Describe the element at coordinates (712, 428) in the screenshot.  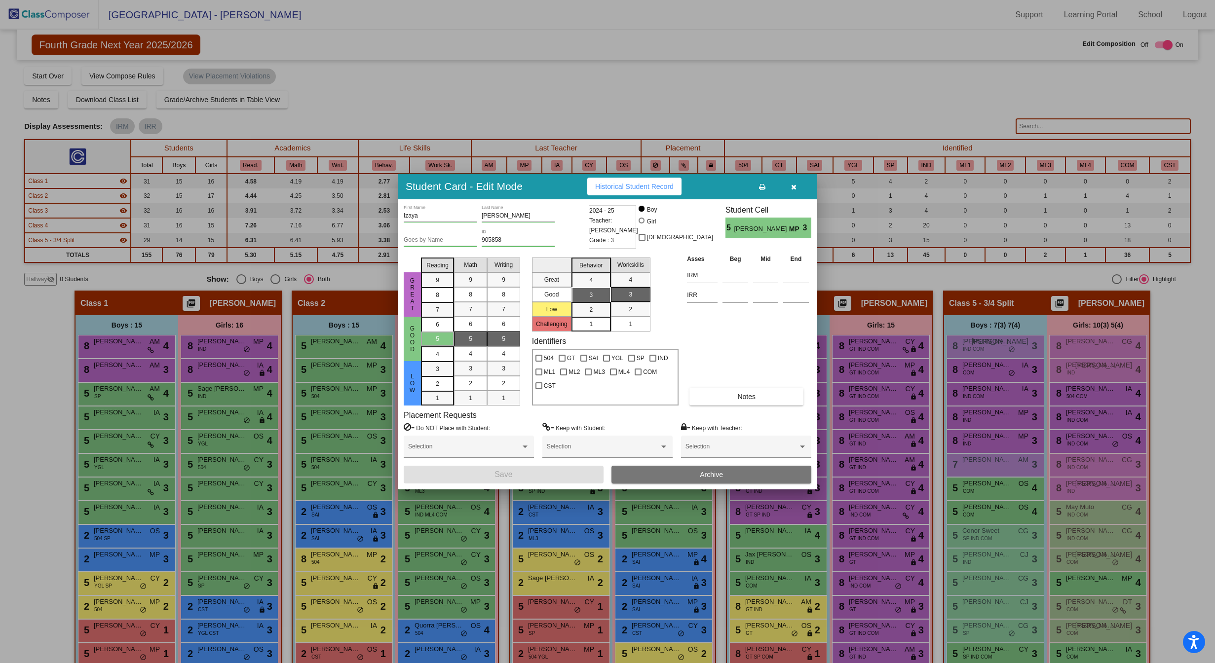
I see `label: = Keep with Teacher:` at that location.